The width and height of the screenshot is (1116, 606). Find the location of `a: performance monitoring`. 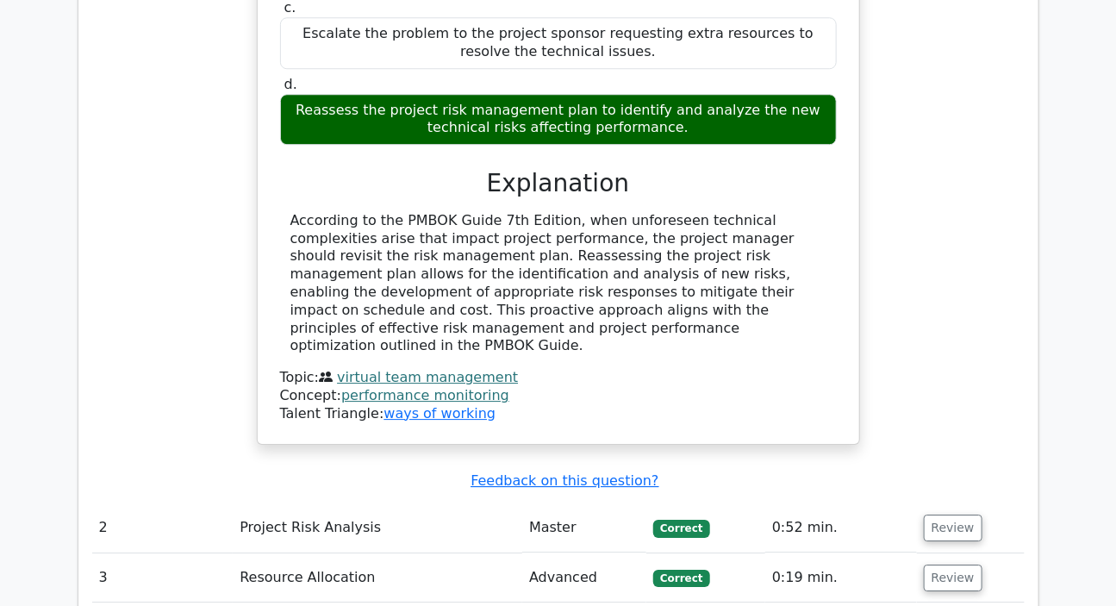

a: performance monitoring is located at coordinates (425, 395).